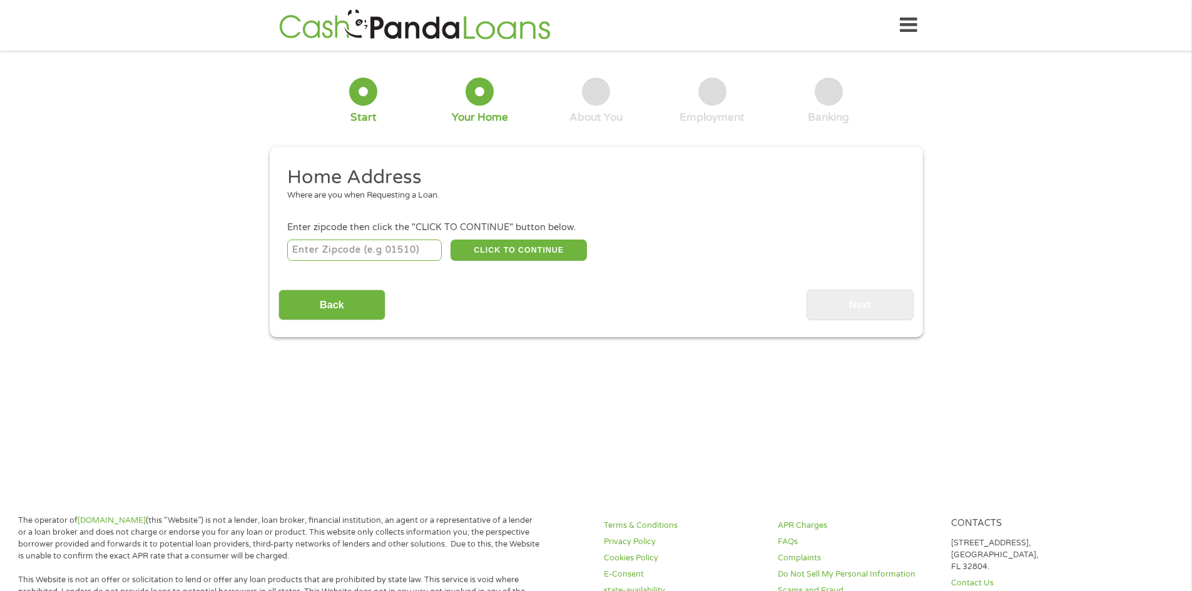 Image resolution: width=1192 pixels, height=591 pixels. I want to click on div: Your Home, so click(480, 118).